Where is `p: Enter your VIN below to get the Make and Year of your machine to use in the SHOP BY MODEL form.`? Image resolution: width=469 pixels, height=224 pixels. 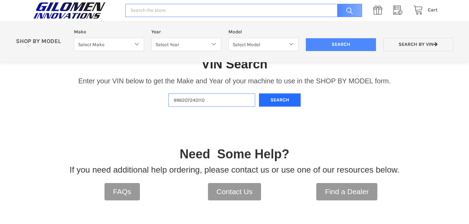
p: Enter your VIN below to get the Make and Year of your machine to use in the SHOP BY MODEL form. is located at coordinates (234, 81).